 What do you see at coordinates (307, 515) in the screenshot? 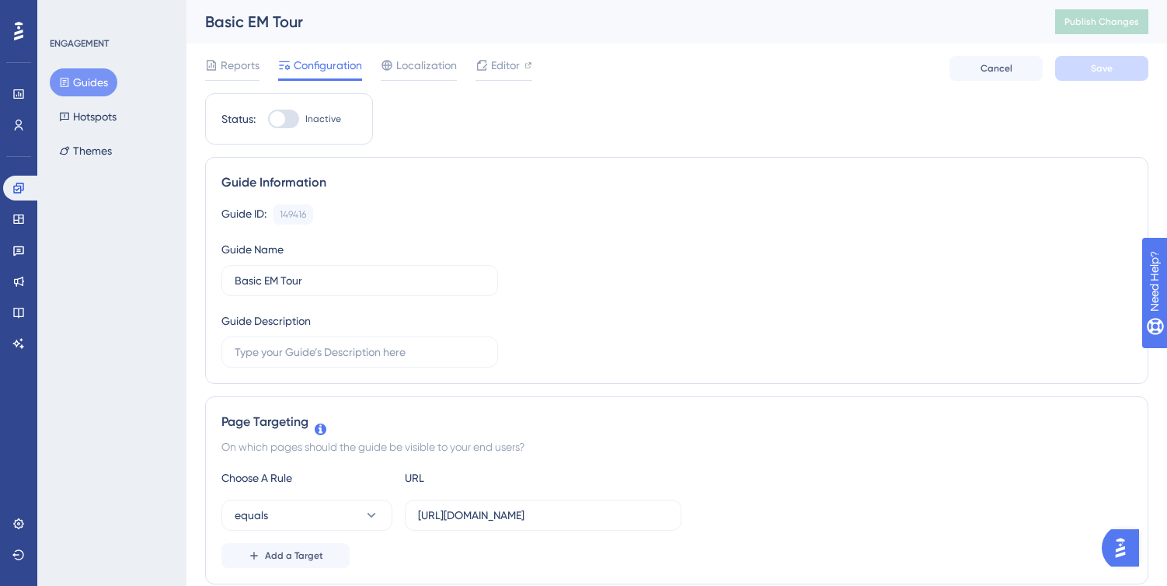
I see `button: equals` at bounding box center [307, 515].